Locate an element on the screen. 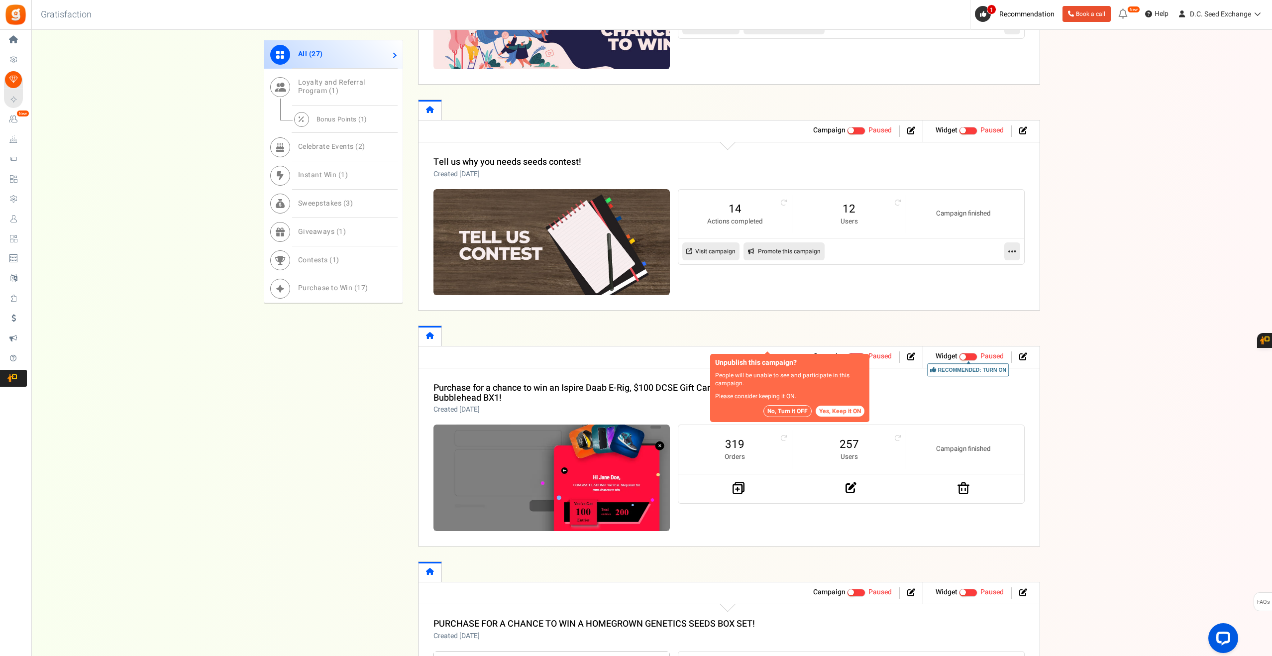 The width and height of the screenshot is (1272, 656). span: Instant Win ( ) is located at coordinates (323, 175).